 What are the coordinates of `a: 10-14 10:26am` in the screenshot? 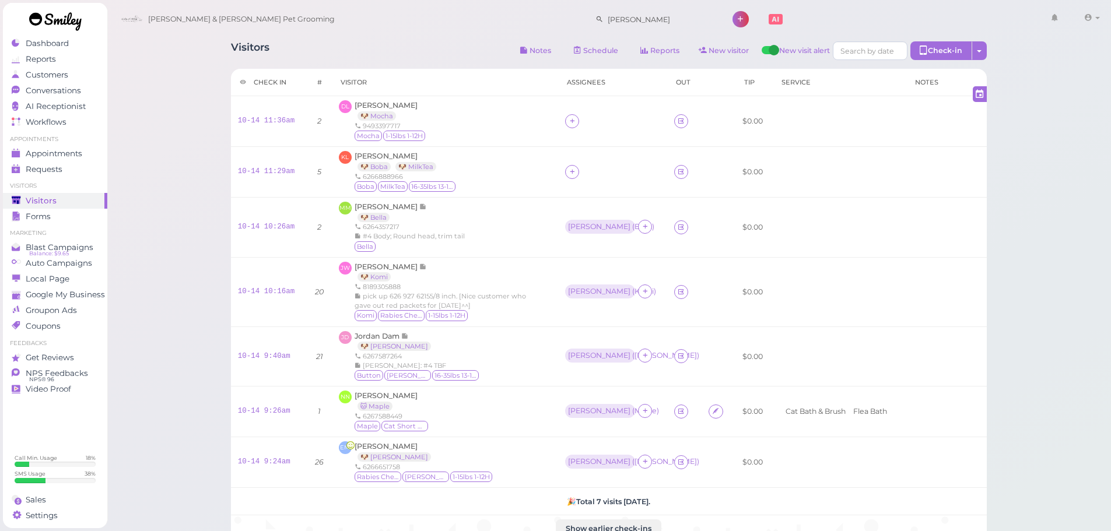 It's located at (266, 227).